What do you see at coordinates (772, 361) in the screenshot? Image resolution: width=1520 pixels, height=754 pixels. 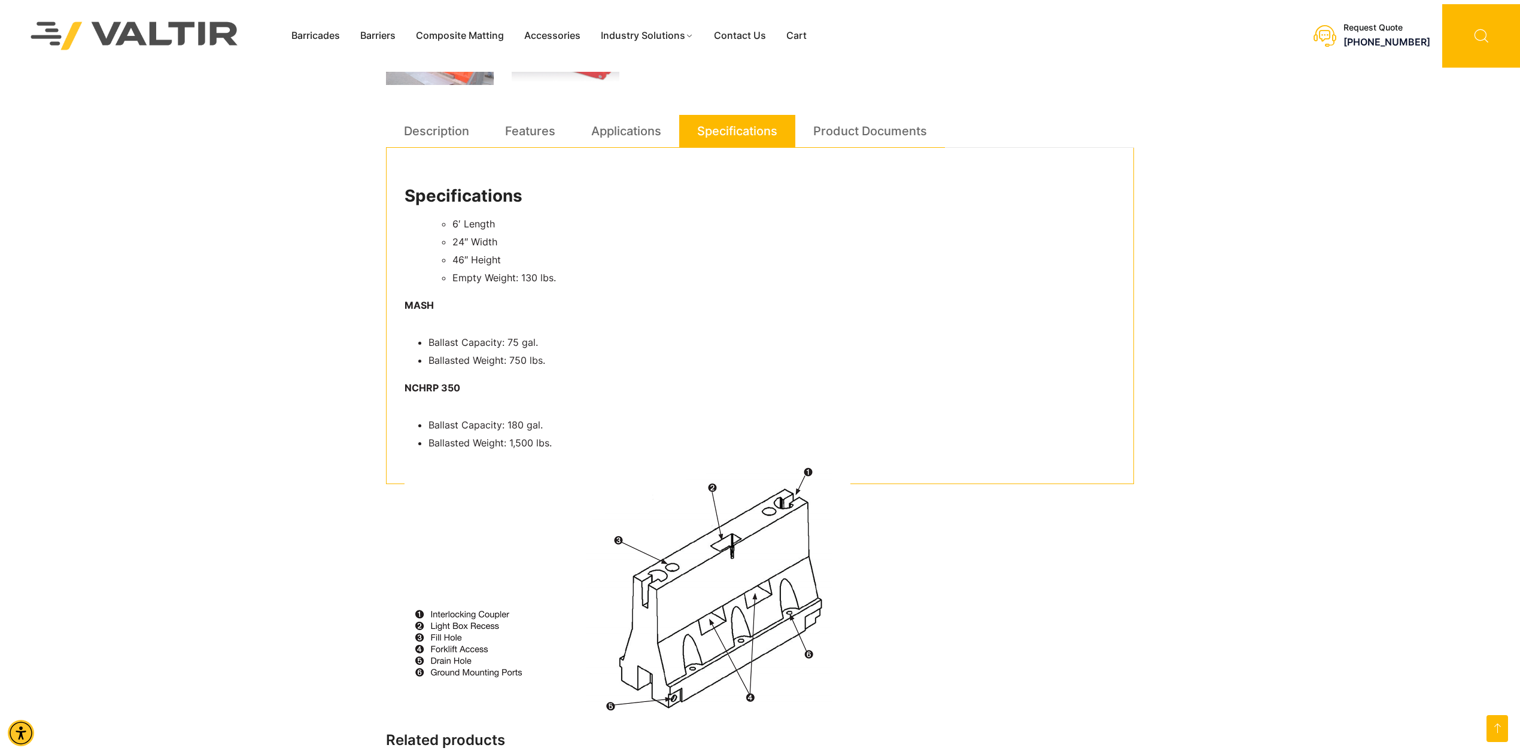 I see `li: Ballasted Weight: 750 lbs.` at bounding box center [772, 361].